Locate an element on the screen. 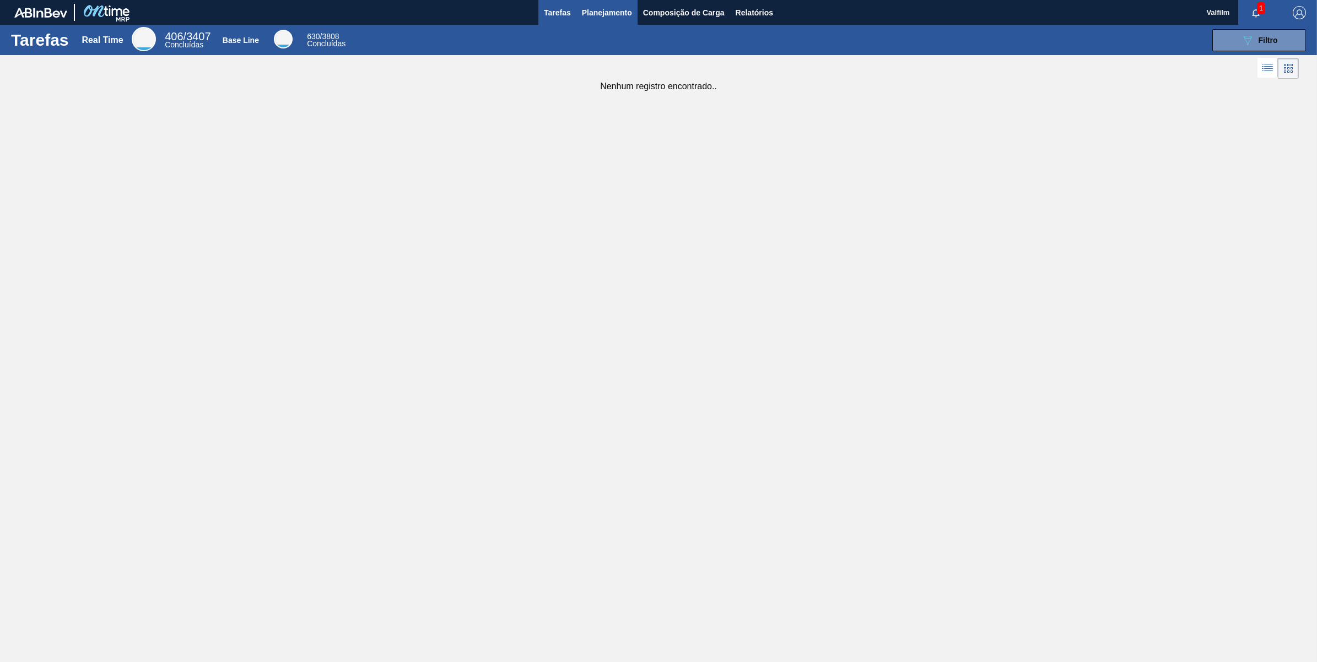  span: Planejamento is located at coordinates (606, 13).